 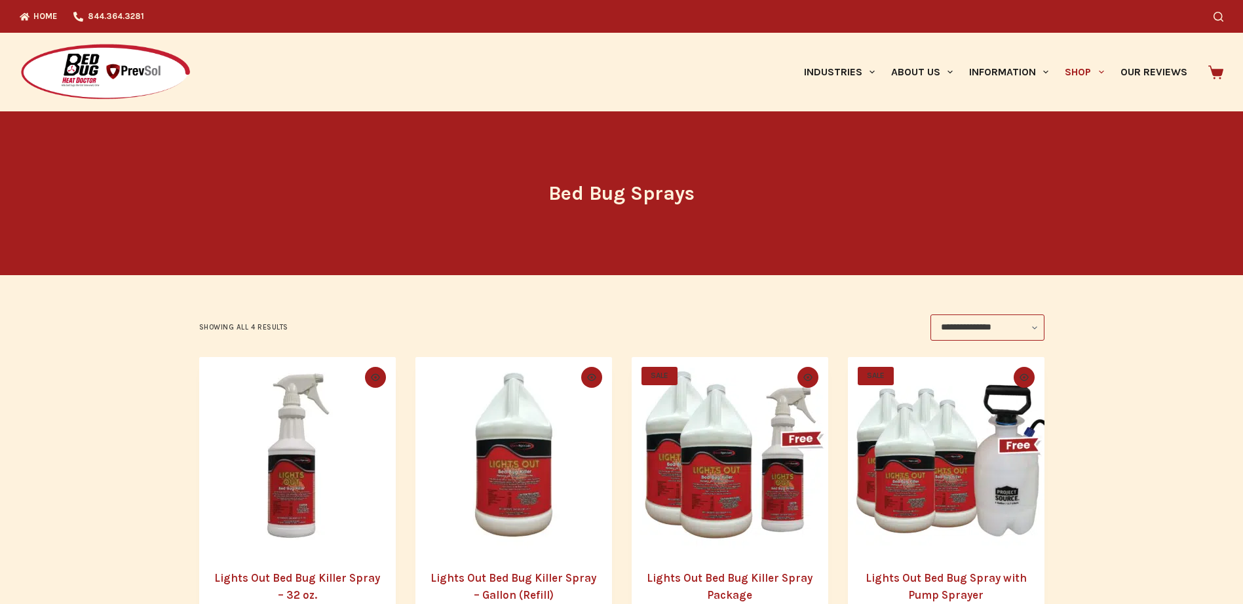 What do you see at coordinates (298, 455) in the screenshot?
I see `img: Lights Out Bed Bug Killer Spray - 32 oz.` at bounding box center [298, 455].